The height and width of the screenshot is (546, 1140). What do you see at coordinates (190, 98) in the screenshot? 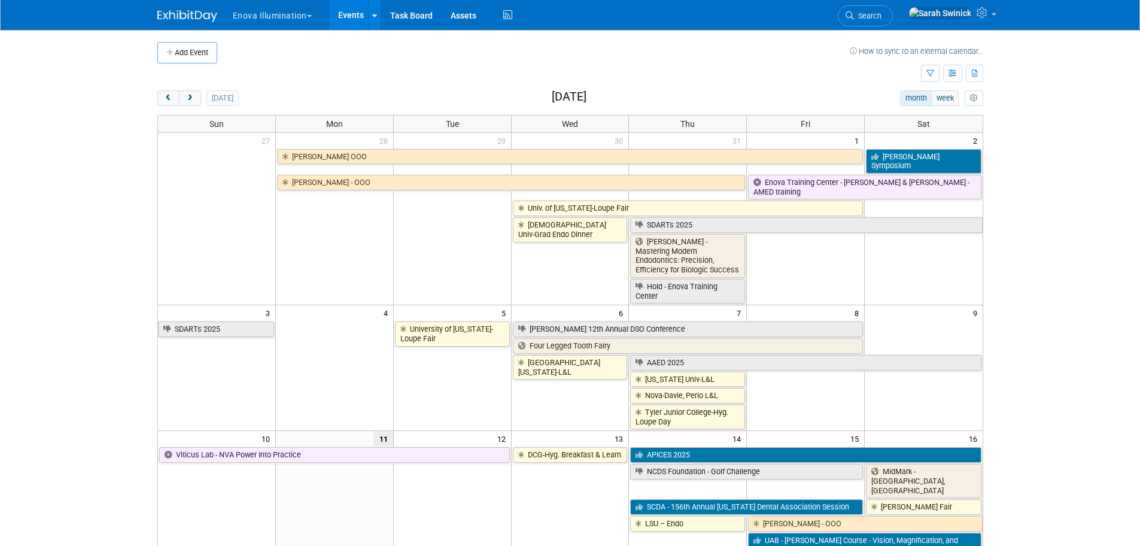
I see `button: next` at bounding box center [190, 98].